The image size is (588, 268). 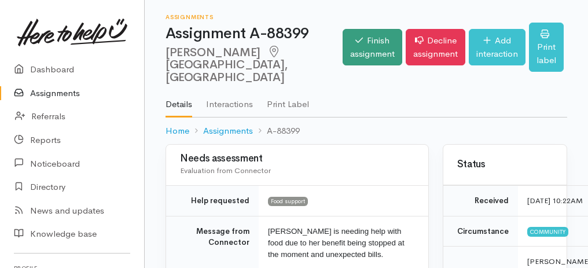 I want to click on a: Decline assignment, so click(x=435, y=47).